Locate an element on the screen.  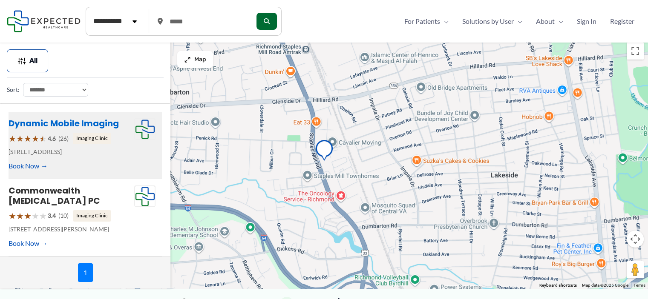
span: (26) is located at coordinates (63, 139).